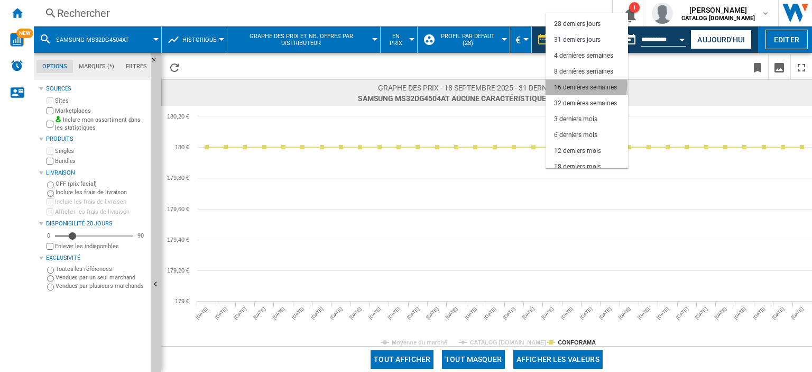 This screenshot has width=812, height=372. I want to click on div: 4 dernières semaines, so click(584, 56).